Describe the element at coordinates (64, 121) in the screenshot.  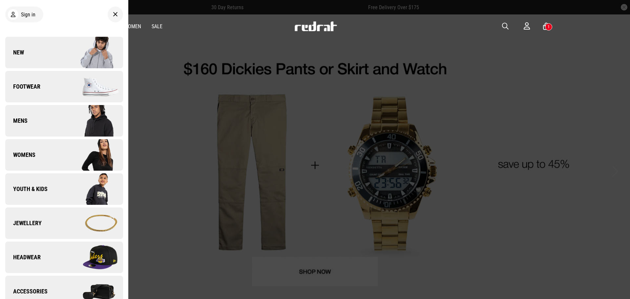
I see `a: Mens Company` at that location.